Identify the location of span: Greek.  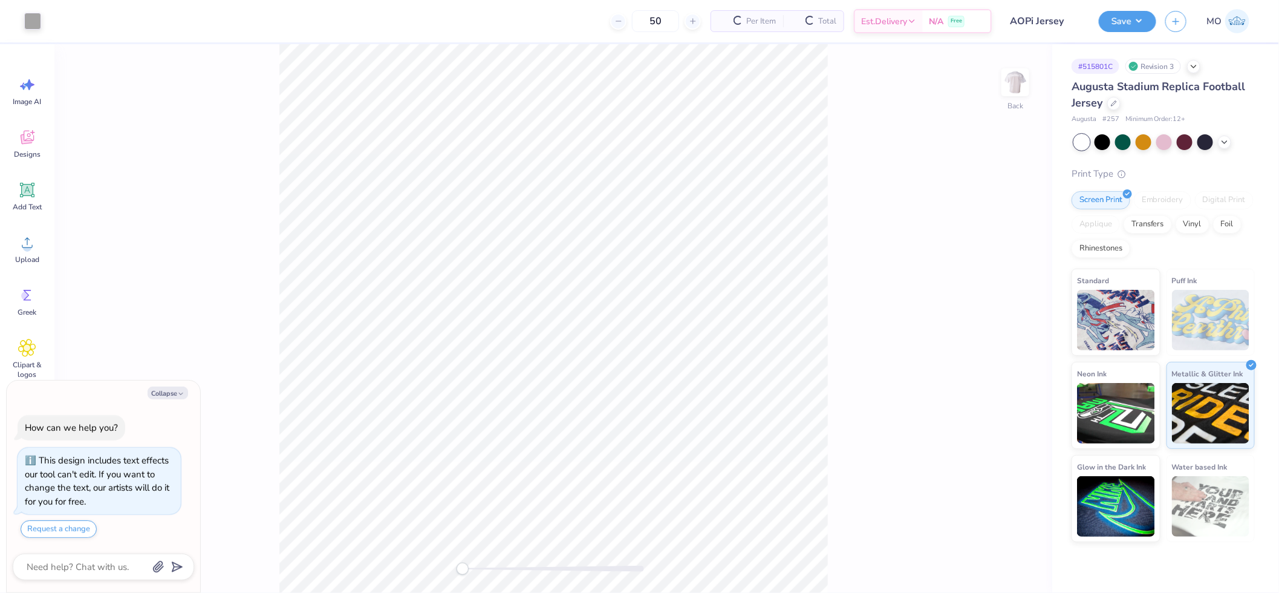
(27, 312).